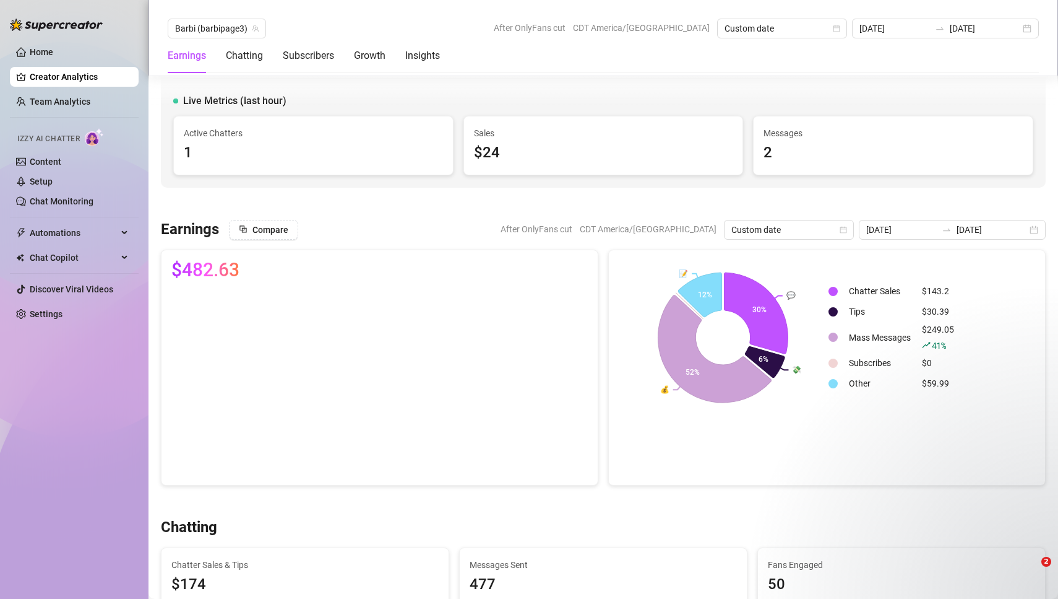 This screenshot has width=1058, height=599. I want to click on span: Live Metrics (last hour), so click(235, 101).